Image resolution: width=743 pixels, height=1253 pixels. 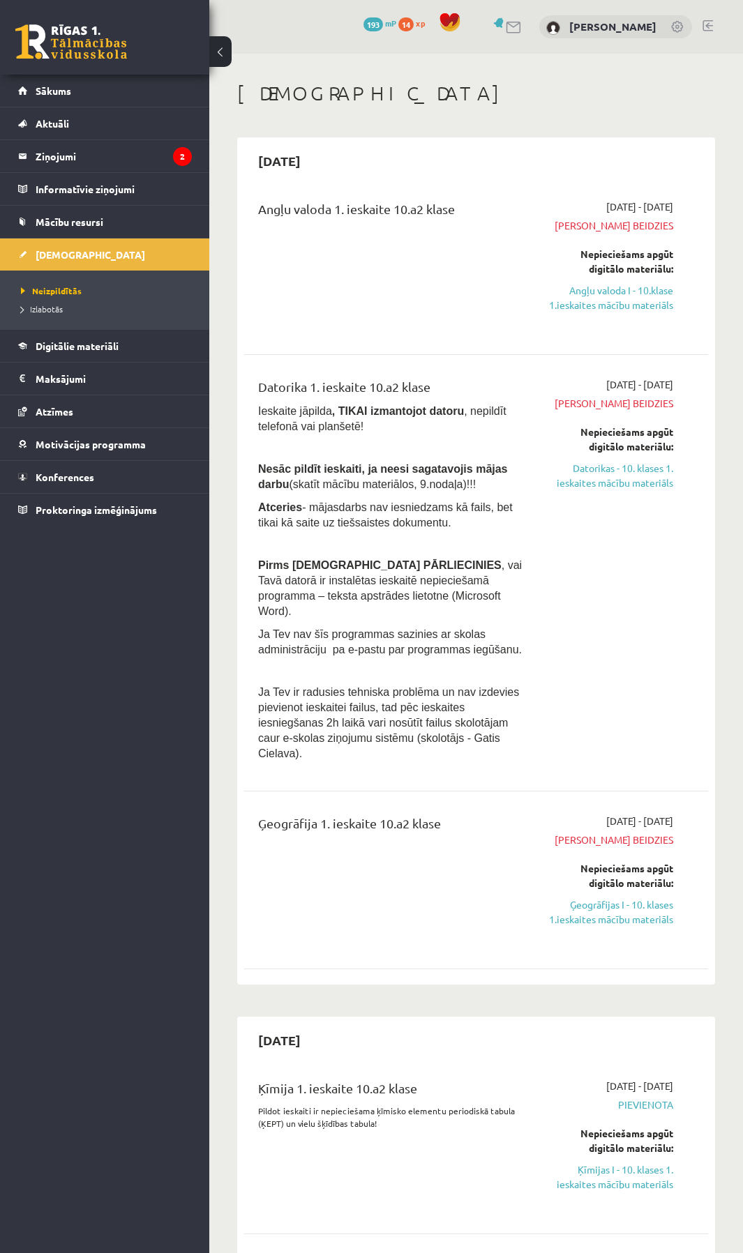 What do you see at coordinates (393, 212) in the screenshot?
I see `div: Angļu valoda 1. ieskaite 10.a2 klase` at bounding box center [393, 212].